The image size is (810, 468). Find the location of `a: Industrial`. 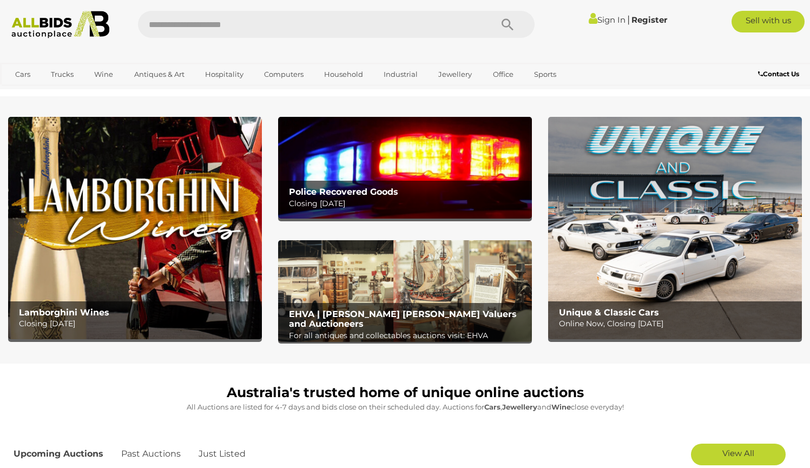

a: Industrial is located at coordinates (400, 74).